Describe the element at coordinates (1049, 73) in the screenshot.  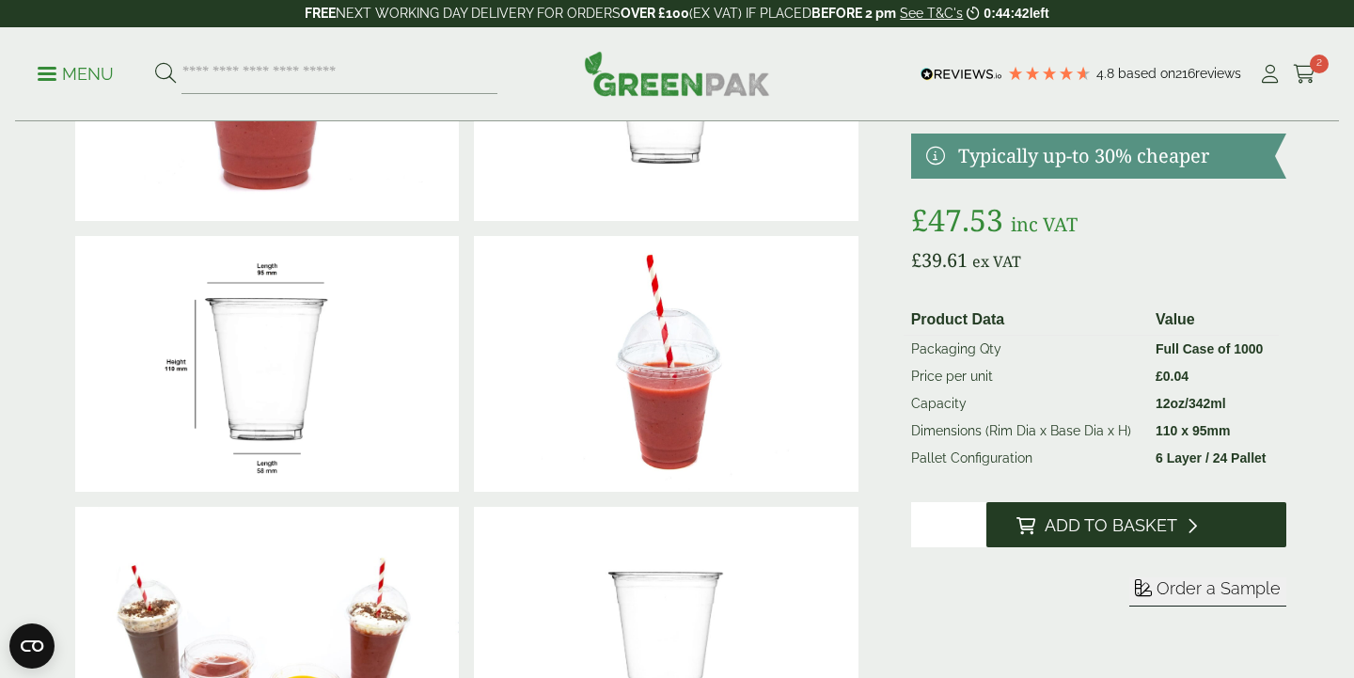
I see `div: 4.79 Stars` at that location.